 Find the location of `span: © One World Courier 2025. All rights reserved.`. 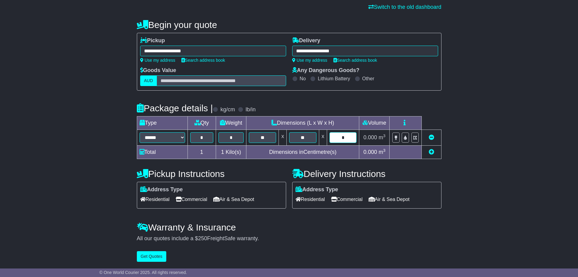

span: © One World Courier 2025. All rights reserved. is located at coordinates (143, 272).